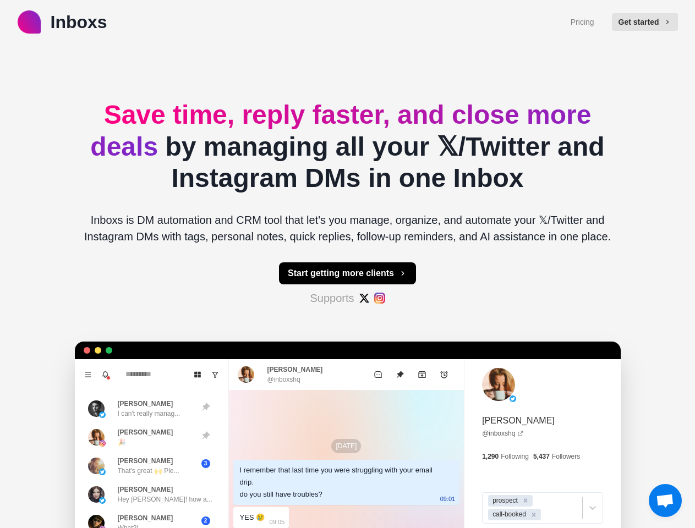 This screenshot has height=528, width=695. What do you see at coordinates (504, 501) in the screenshot?
I see `div: prospect` at bounding box center [504, 501].